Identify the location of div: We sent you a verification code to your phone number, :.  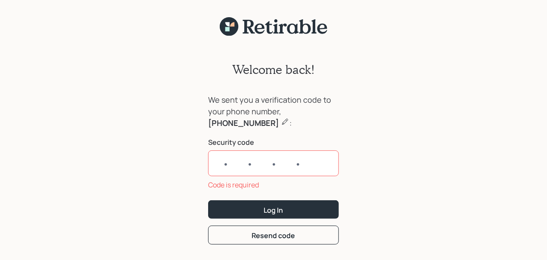
(273, 111).